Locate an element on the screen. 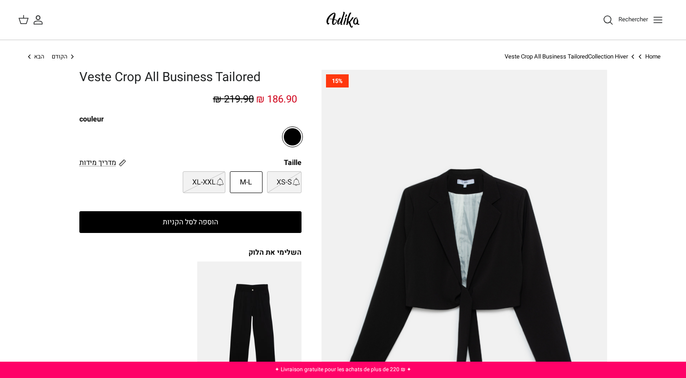 The height and width of the screenshot is (378, 686). span: XS-S is located at coordinates (284, 183).